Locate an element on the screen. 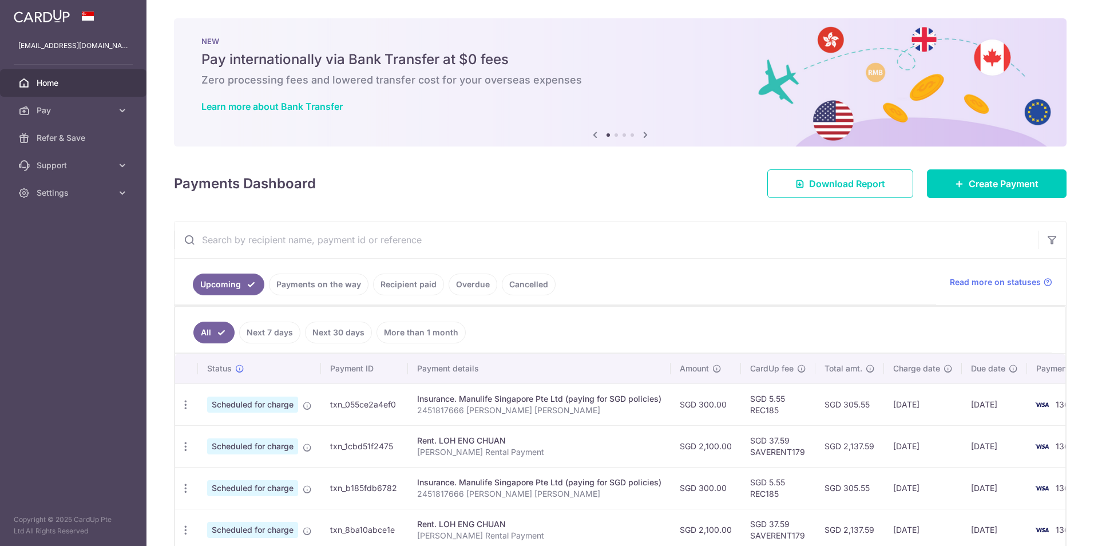  span: Pay is located at coordinates (74, 110).